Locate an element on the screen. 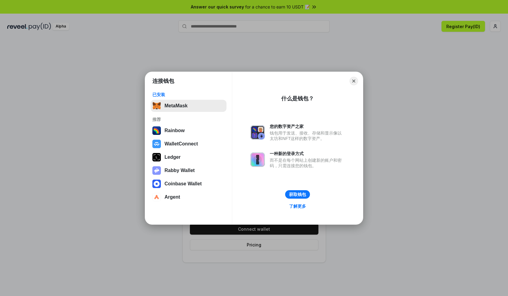 This screenshot has width=508, height=296. div: 已安装 is located at coordinates (188, 95).